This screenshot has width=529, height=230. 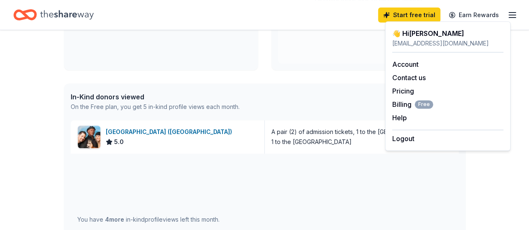 I want to click on div: You have in-kind profile views left this month., so click(x=148, y=220).